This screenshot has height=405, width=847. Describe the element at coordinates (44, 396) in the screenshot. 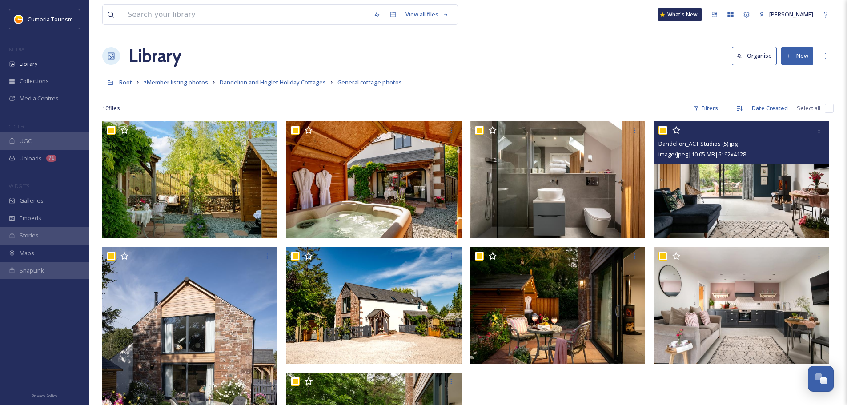

I see `span: Privacy Policy` at that location.